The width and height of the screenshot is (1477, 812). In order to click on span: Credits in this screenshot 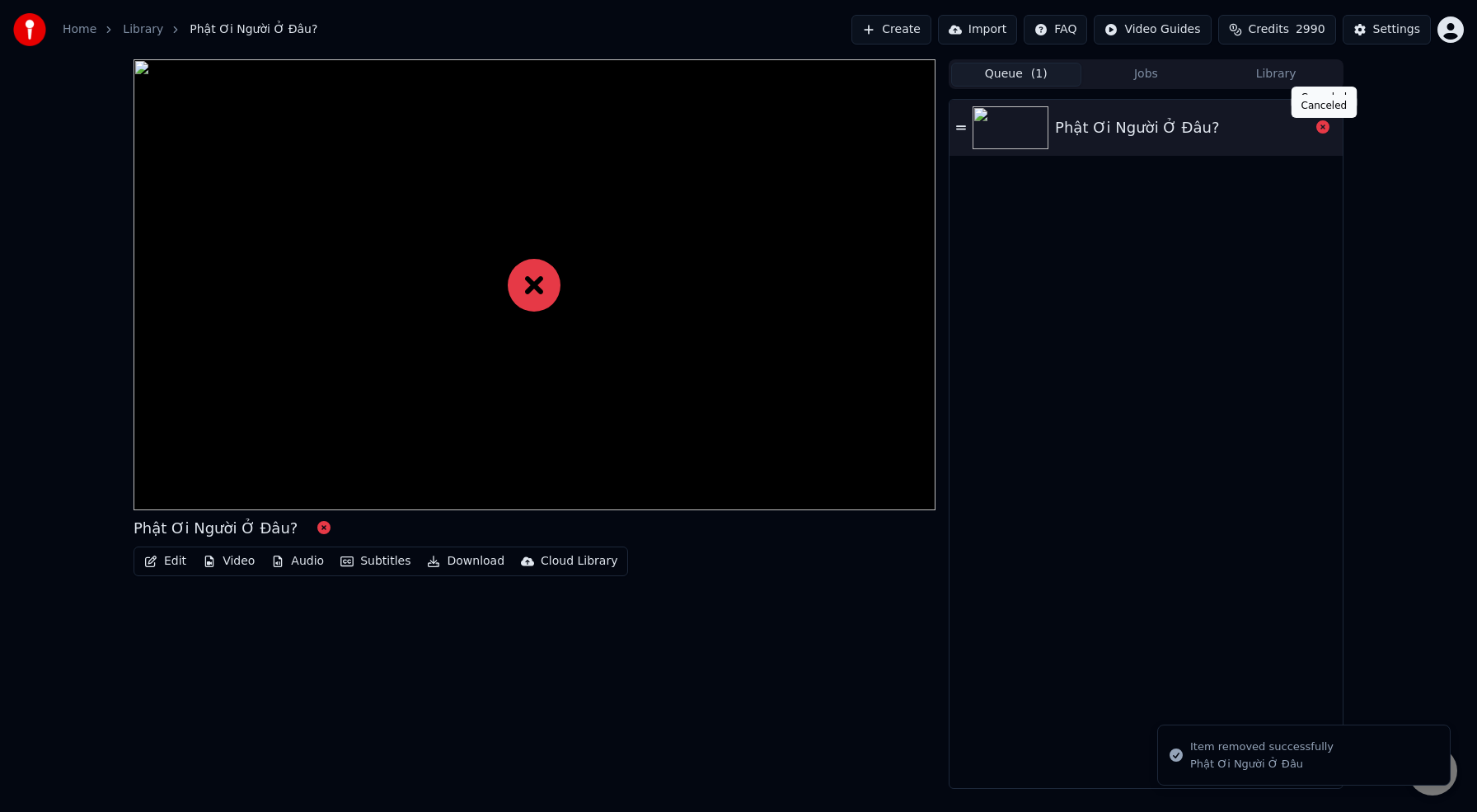, I will do `click(1269, 29)`.